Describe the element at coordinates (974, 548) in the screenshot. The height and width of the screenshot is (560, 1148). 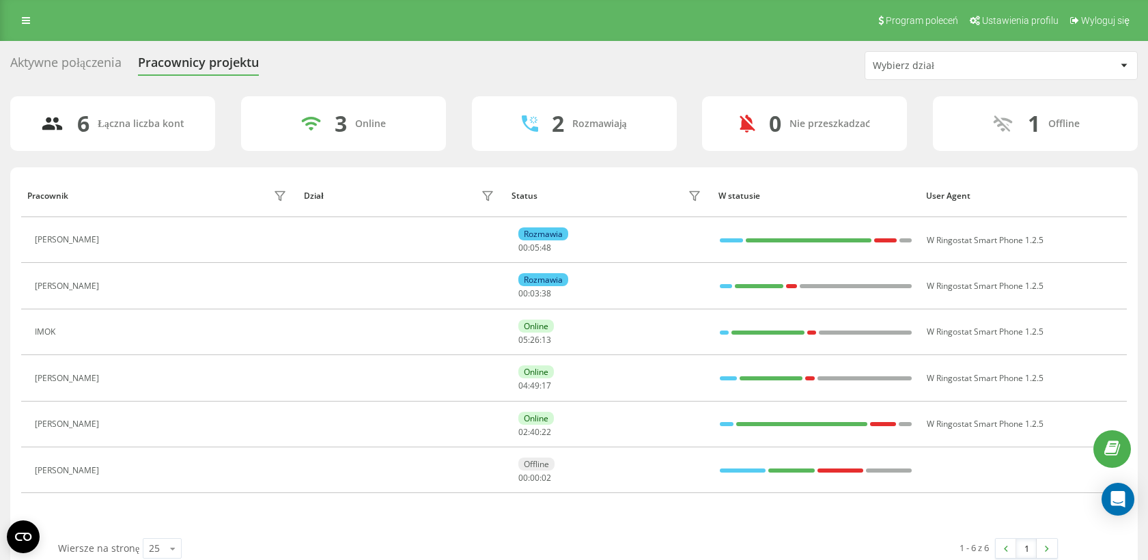
I see `div: 1 - 6 z 6` at that location.